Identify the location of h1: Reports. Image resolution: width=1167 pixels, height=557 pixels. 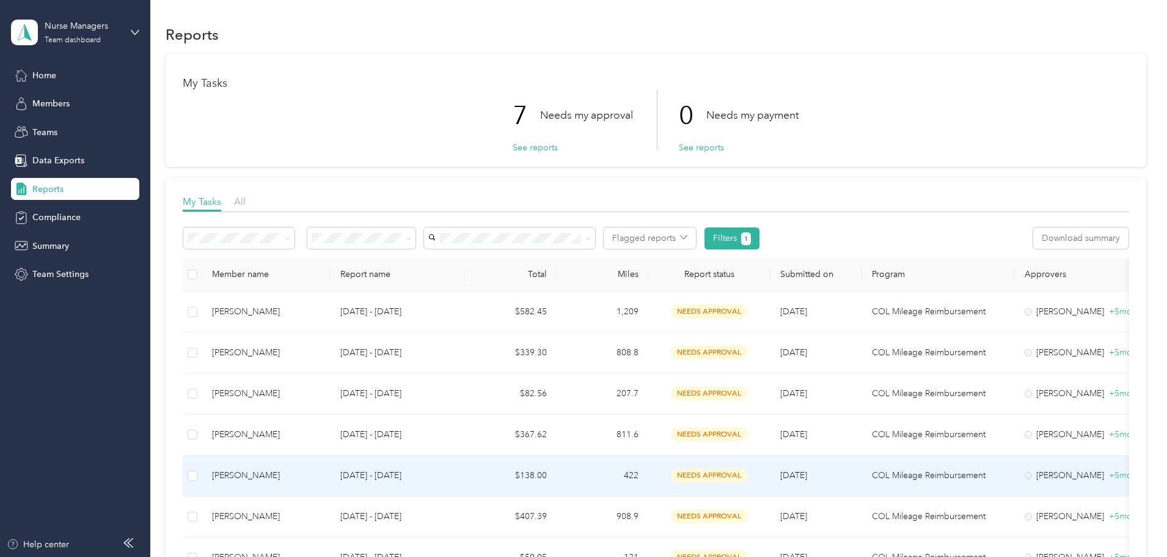
(192, 34).